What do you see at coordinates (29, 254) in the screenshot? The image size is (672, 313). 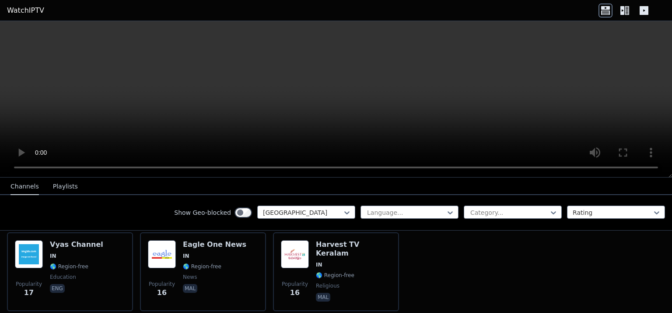 I see `img: Vyas Channel` at bounding box center [29, 254].